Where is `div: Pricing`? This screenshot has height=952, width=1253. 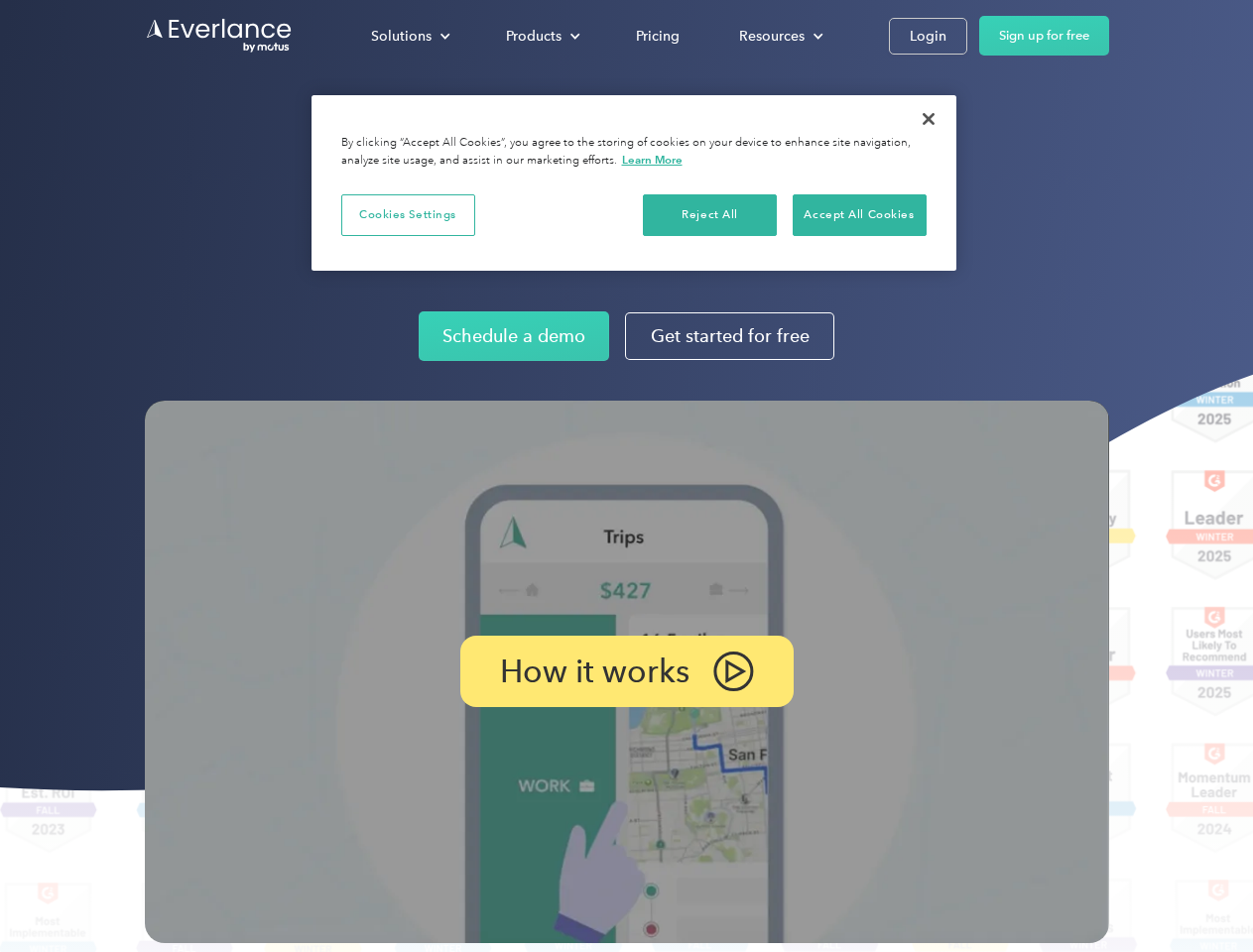 div: Pricing is located at coordinates (657, 36).